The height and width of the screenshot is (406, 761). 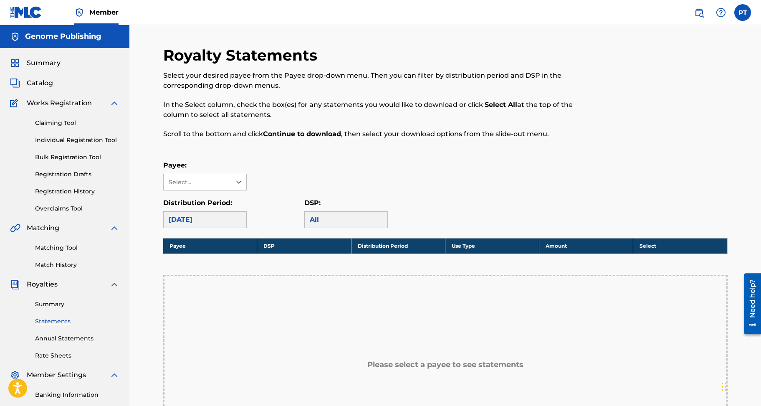 What do you see at coordinates (242, 55) in the screenshot?
I see `h2: Royalty Statements` at bounding box center [242, 55].